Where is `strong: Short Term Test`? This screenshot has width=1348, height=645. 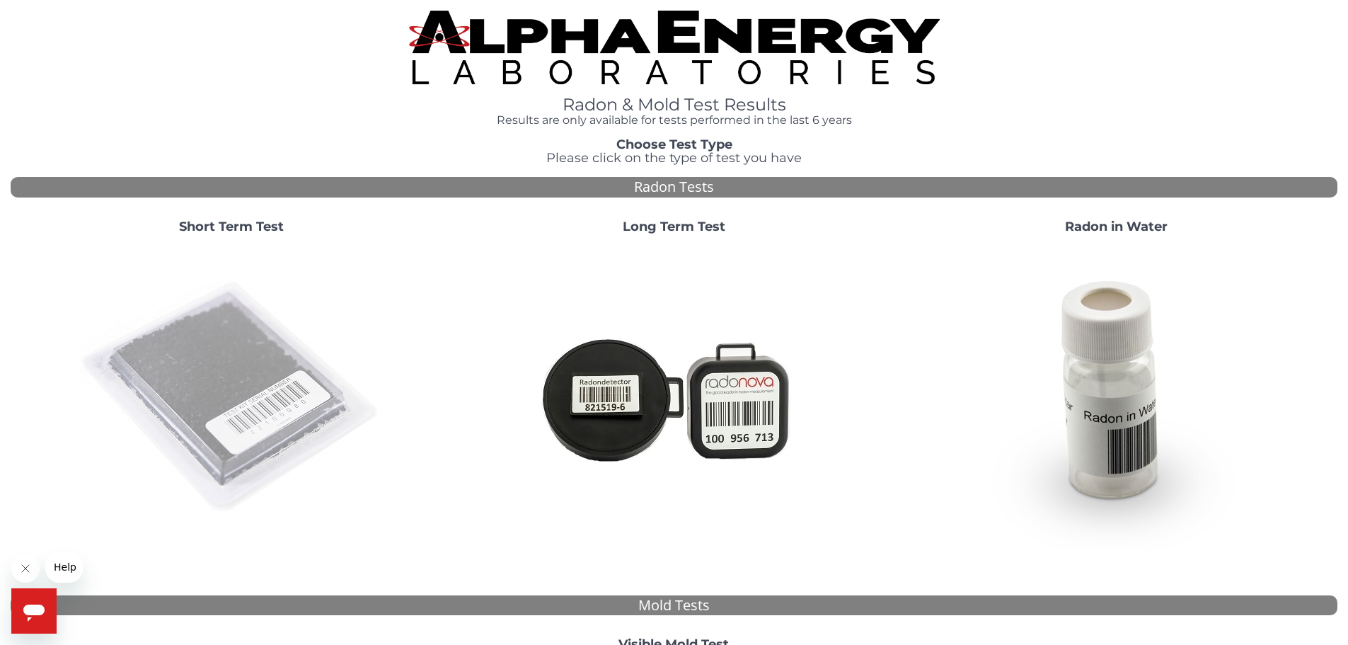
strong: Short Term Test is located at coordinates (231, 226).